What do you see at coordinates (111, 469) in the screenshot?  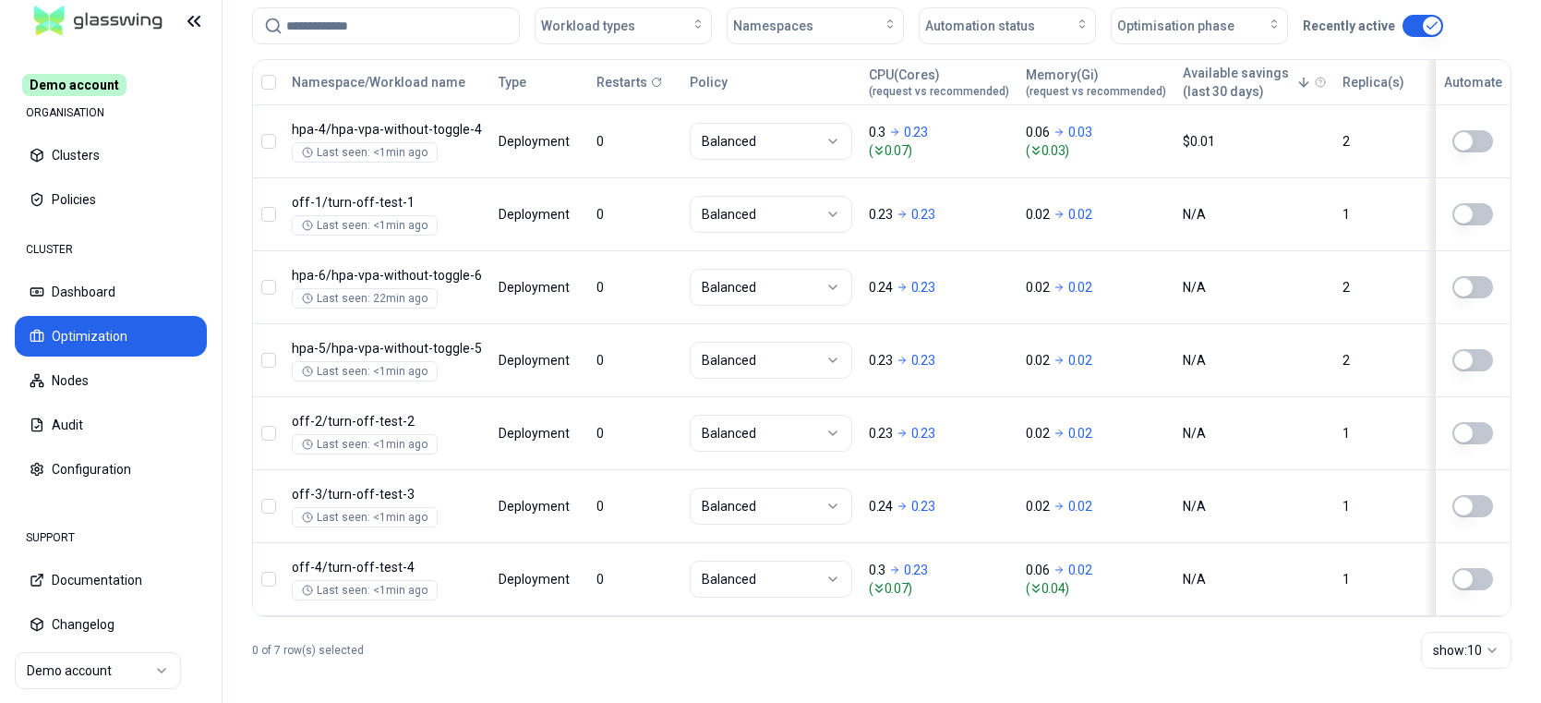 I see `button: Configuration` at bounding box center [111, 469].